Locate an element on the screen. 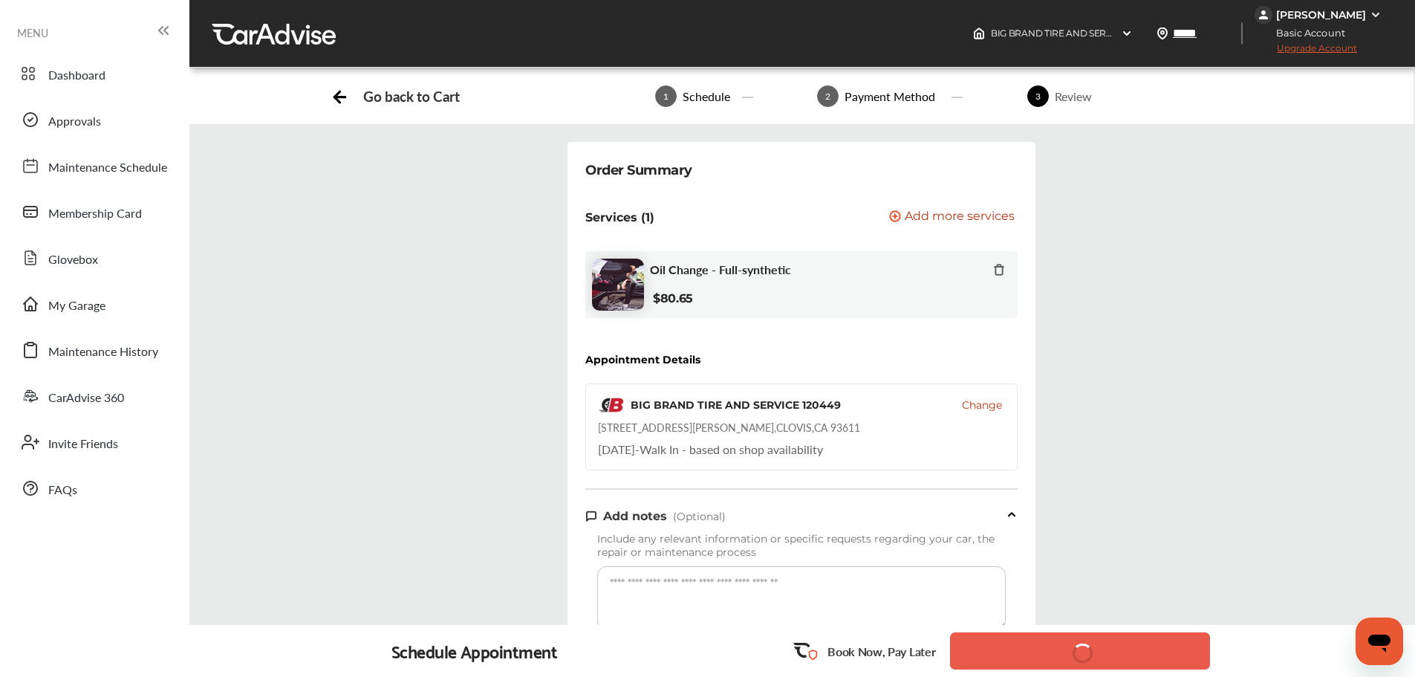  span: Maintenance Schedule is located at coordinates (108, 168).